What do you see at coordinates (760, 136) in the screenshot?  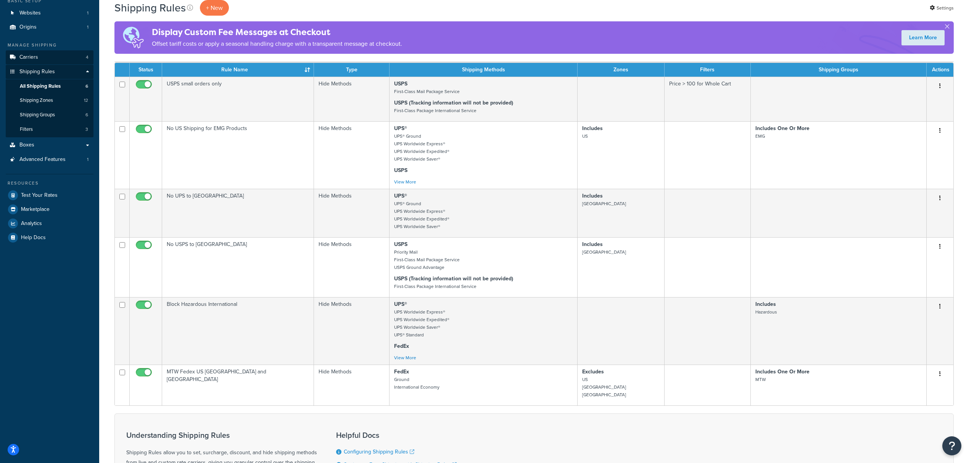 I see `small: EMG` at bounding box center [760, 136].